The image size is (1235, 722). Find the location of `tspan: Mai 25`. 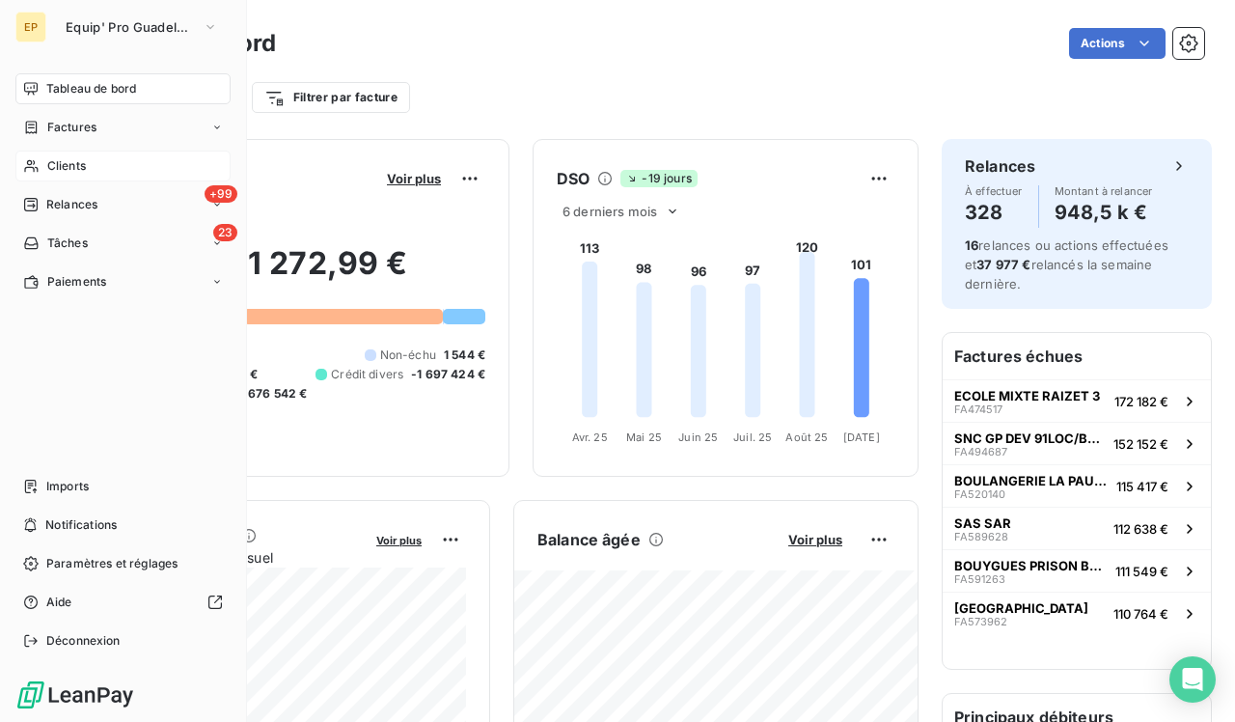

tspan: Mai 25 is located at coordinates (643, 437).